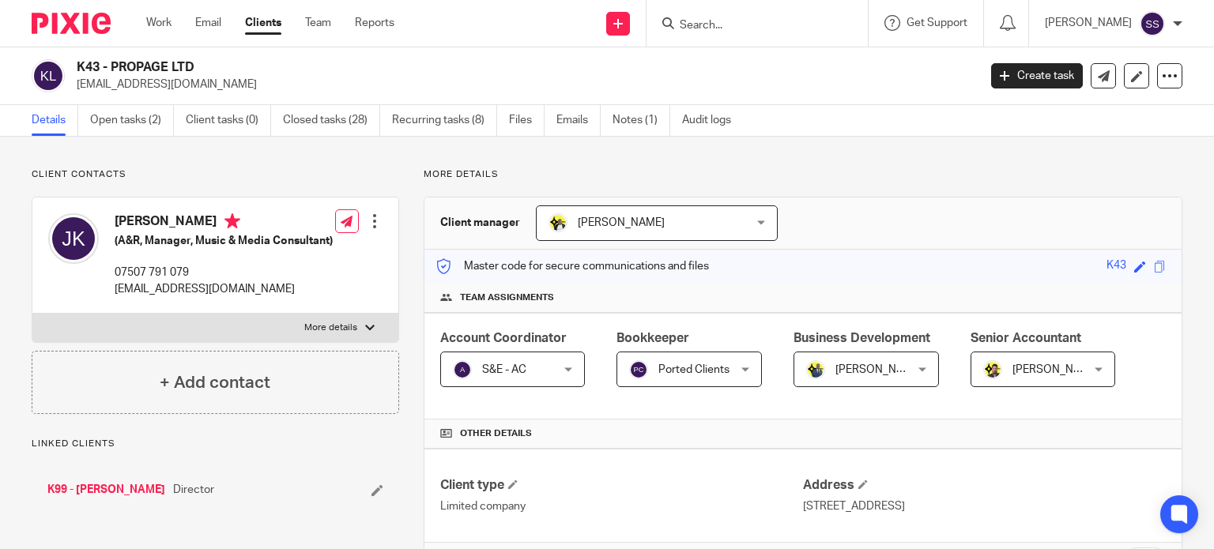 The image size is (1214, 549). What do you see at coordinates (1026, 338) in the screenshot?
I see `span: Senior Accountant` at bounding box center [1026, 338].